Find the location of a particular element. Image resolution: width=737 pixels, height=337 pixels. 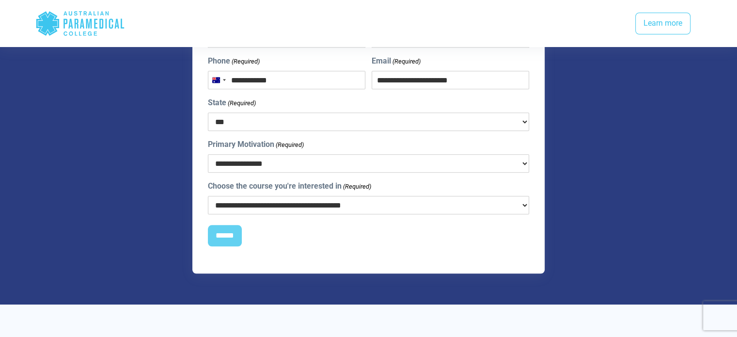

label: Primary Motivation is located at coordinates (256, 144).